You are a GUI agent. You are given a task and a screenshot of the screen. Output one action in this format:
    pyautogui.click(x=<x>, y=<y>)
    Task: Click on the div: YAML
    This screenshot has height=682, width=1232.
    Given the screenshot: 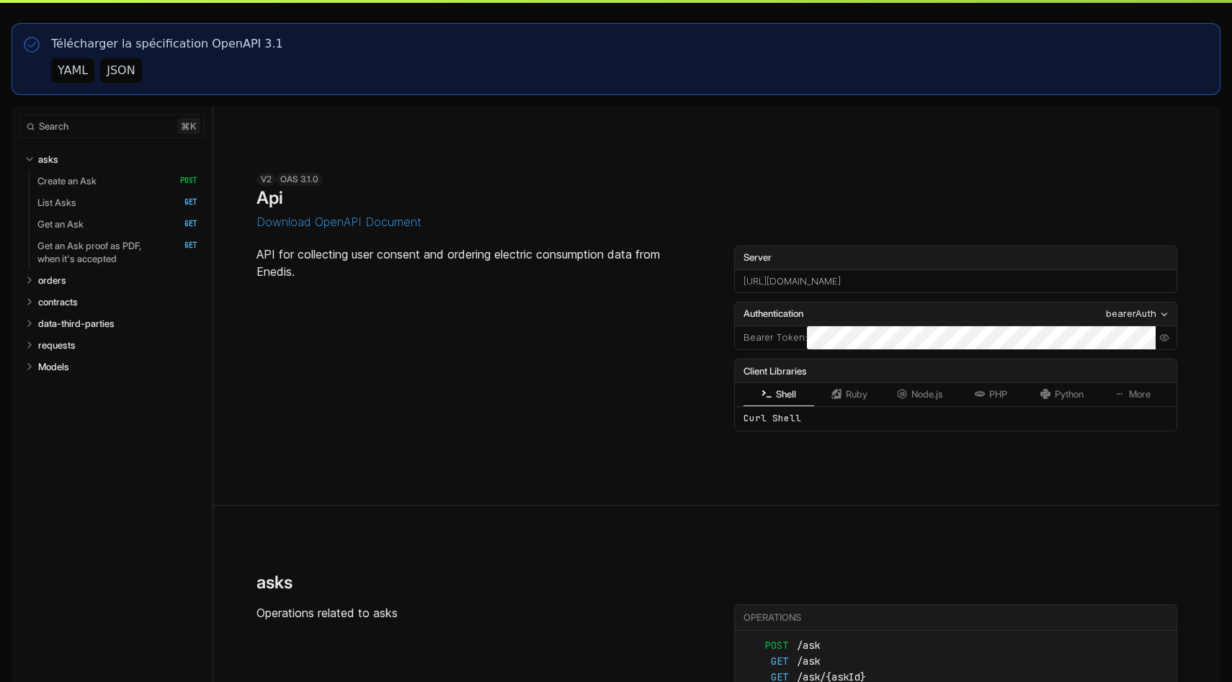 What is the action you would take?
    pyautogui.click(x=73, y=71)
    